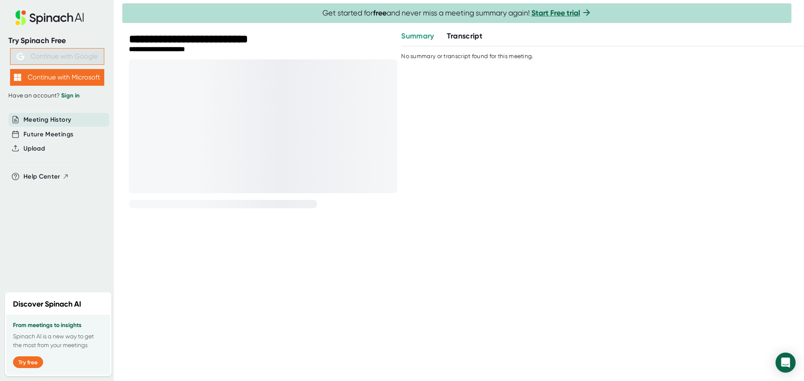 The image size is (804, 381). I want to click on h2: Discover Spinach AI, so click(47, 304).